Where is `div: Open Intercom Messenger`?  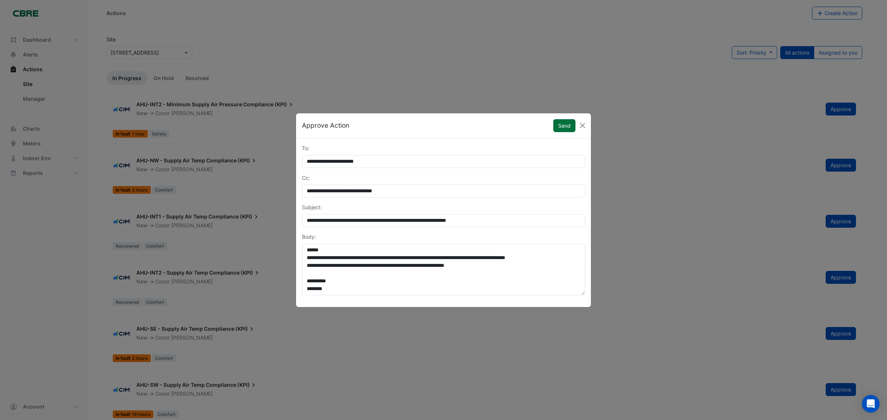
div: Open Intercom Messenger is located at coordinates (870, 404).